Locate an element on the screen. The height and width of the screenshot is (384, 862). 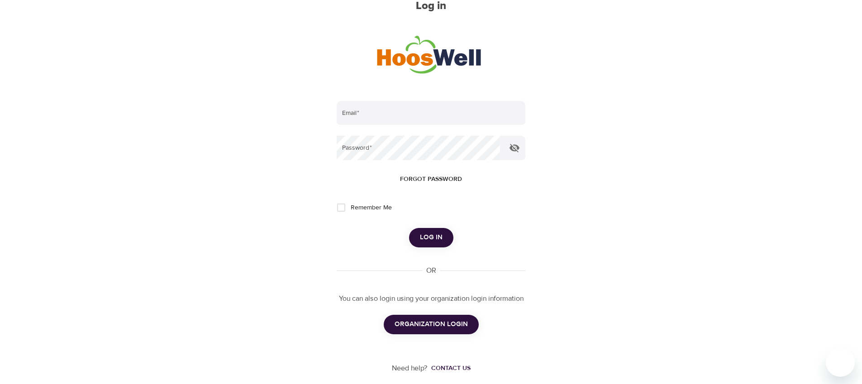
a: Contact us is located at coordinates (449, 368).